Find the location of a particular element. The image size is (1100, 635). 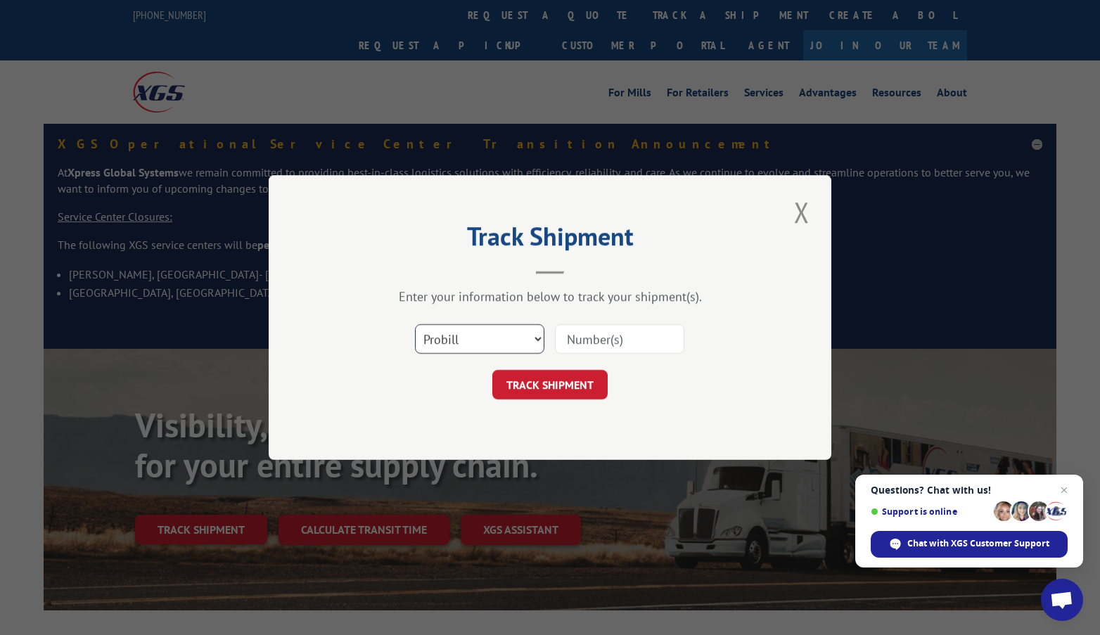

span: Questions? Chat with us! is located at coordinates (969, 490).